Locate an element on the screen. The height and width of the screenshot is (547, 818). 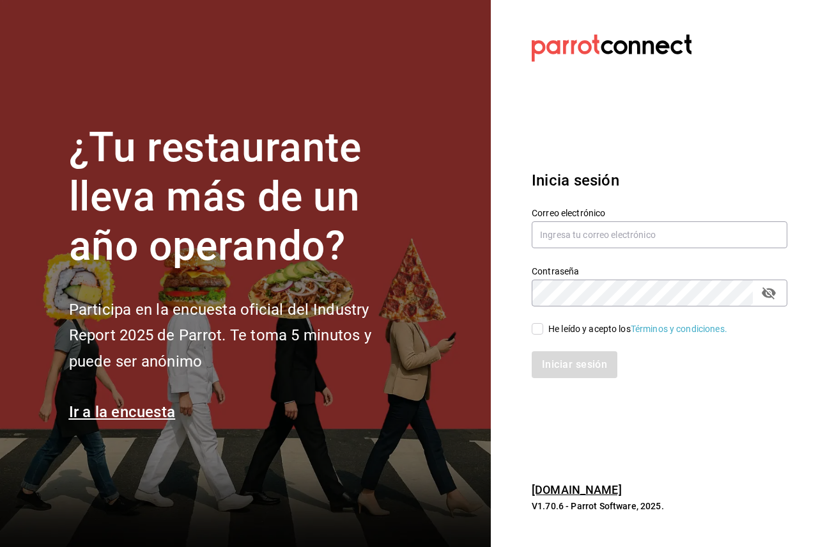
button: passwordField is located at coordinates (769, 293).